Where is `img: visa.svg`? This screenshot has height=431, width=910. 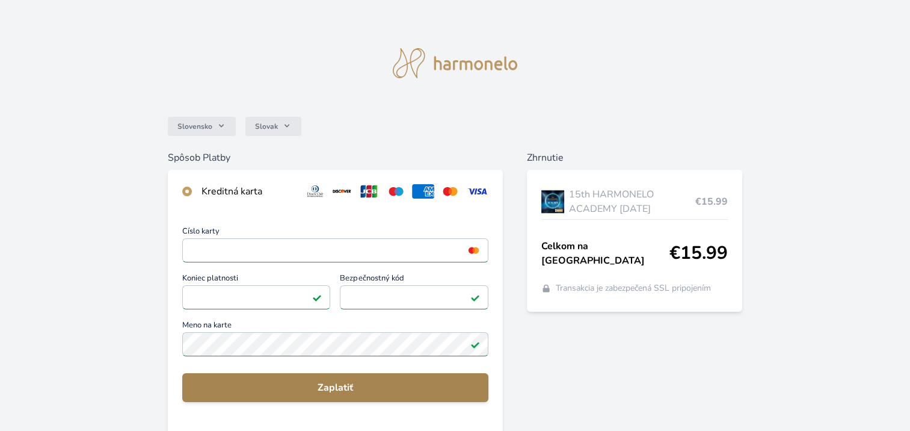
img: visa.svg is located at coordinates (477, 191).